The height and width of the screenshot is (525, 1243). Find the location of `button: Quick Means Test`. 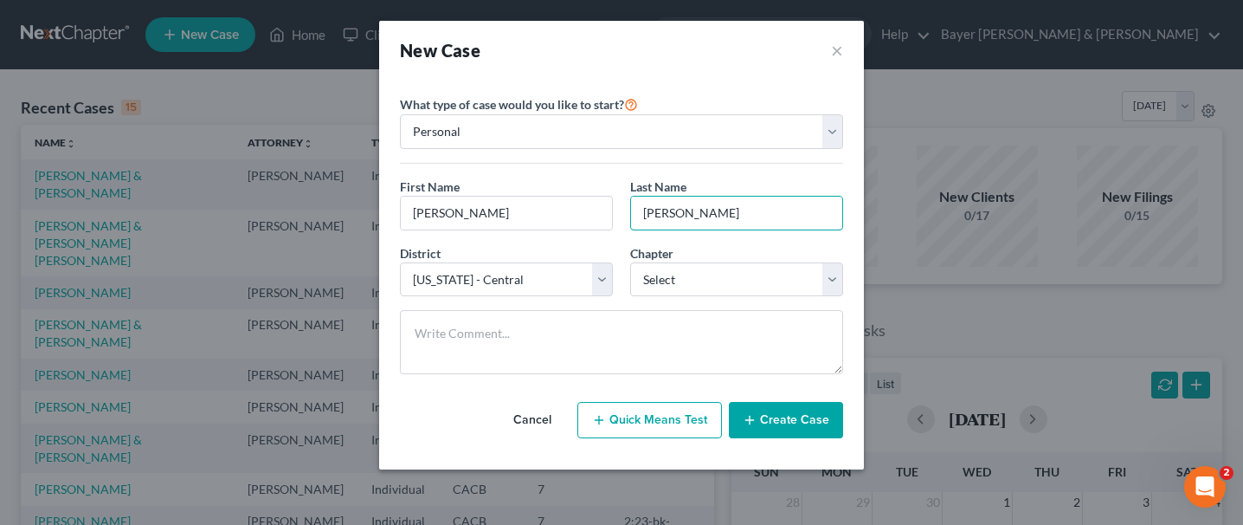

button: Quick Means Test is located at coordinates (649, 420).